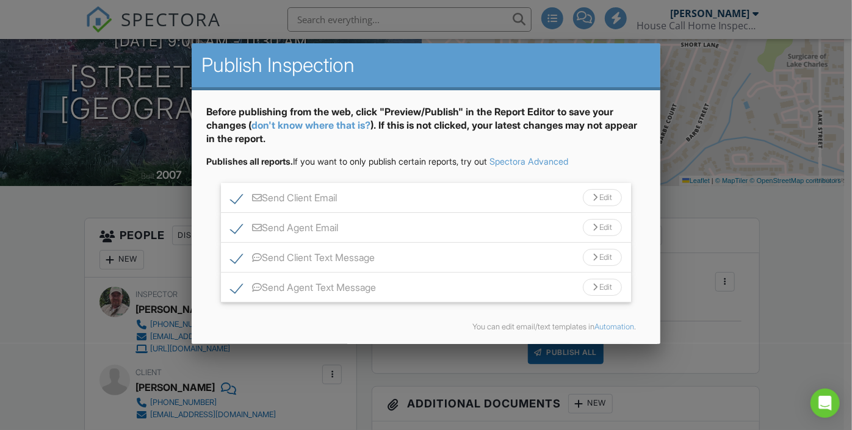 The height and width of the screenshot is (430, 852). I want to click on a: Automation, so click(614, 327).